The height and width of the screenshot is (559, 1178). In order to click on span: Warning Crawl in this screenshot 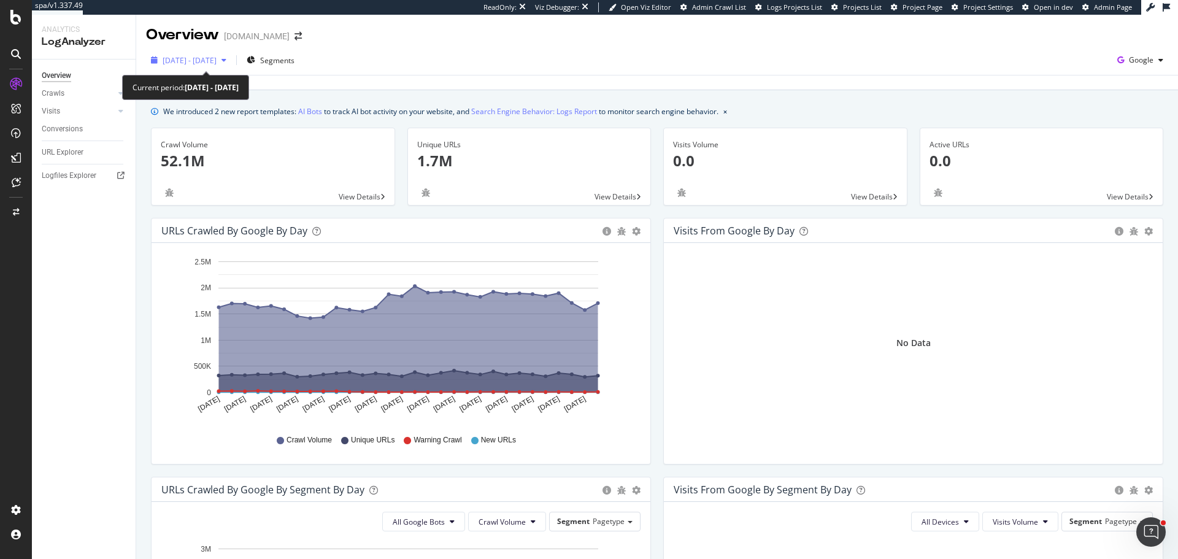, I will do `click(438, 440)`.